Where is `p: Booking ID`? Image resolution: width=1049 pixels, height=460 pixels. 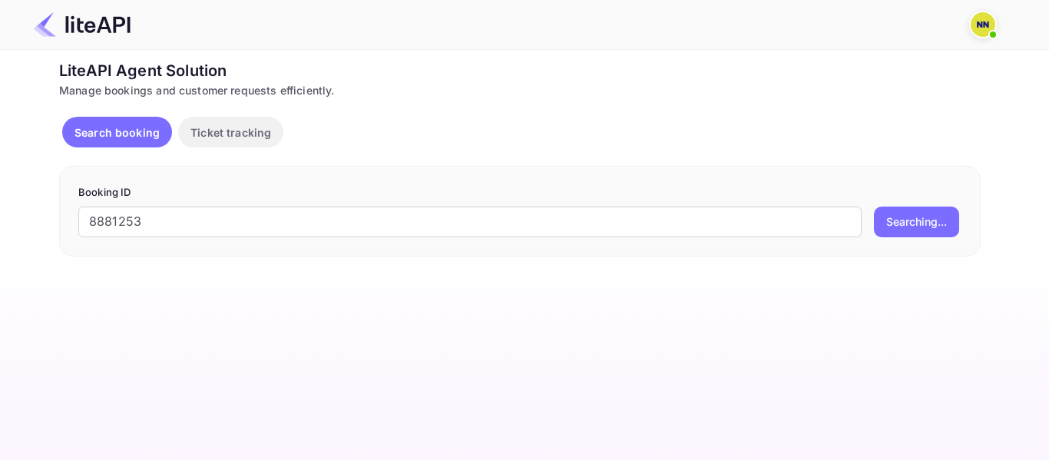 p: Booking ID is located at coordinates (520, 193).